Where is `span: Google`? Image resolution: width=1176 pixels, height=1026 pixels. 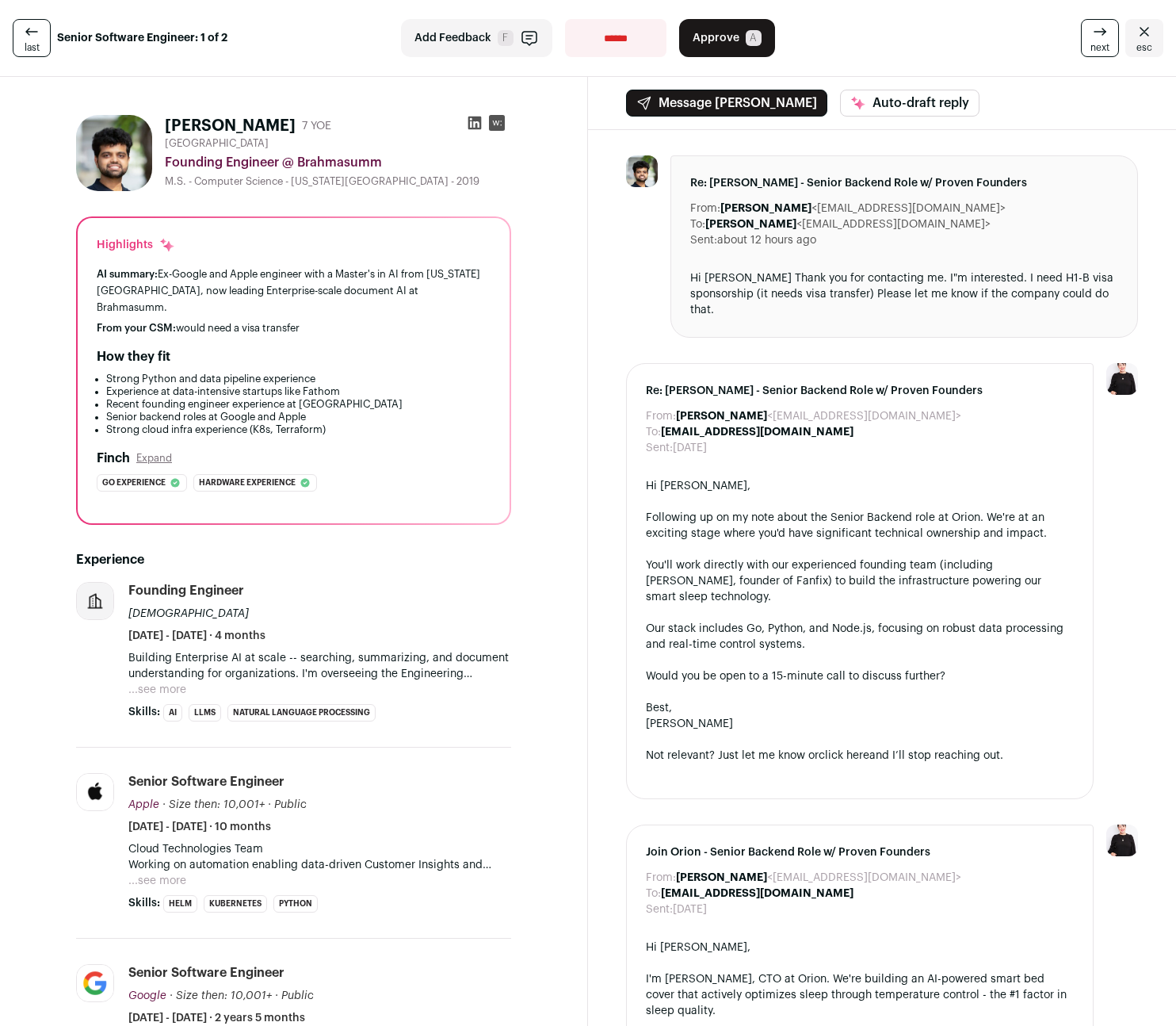 span: Google is located at coordinates (147, 995).